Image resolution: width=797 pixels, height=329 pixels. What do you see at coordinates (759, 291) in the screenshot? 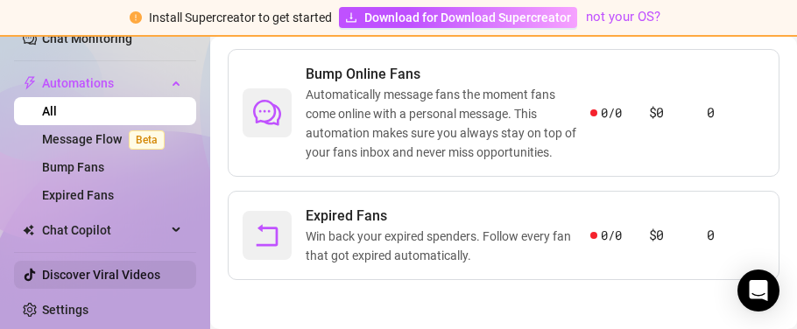
I see `div: Open Intercom Messenger` at bounding box center [759, 291].